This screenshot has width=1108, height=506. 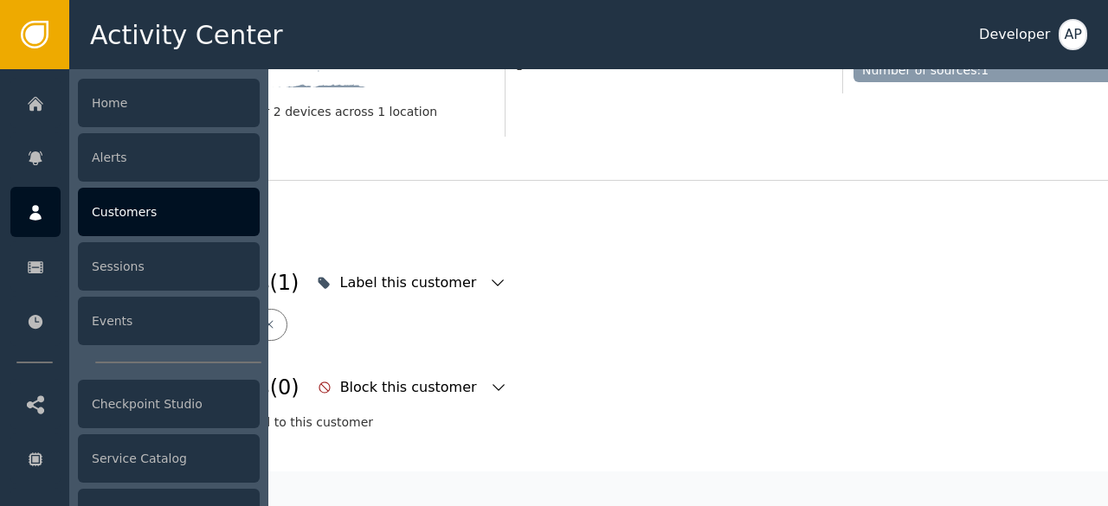 I want to click on div: AP, so click(x=1073, y=35).